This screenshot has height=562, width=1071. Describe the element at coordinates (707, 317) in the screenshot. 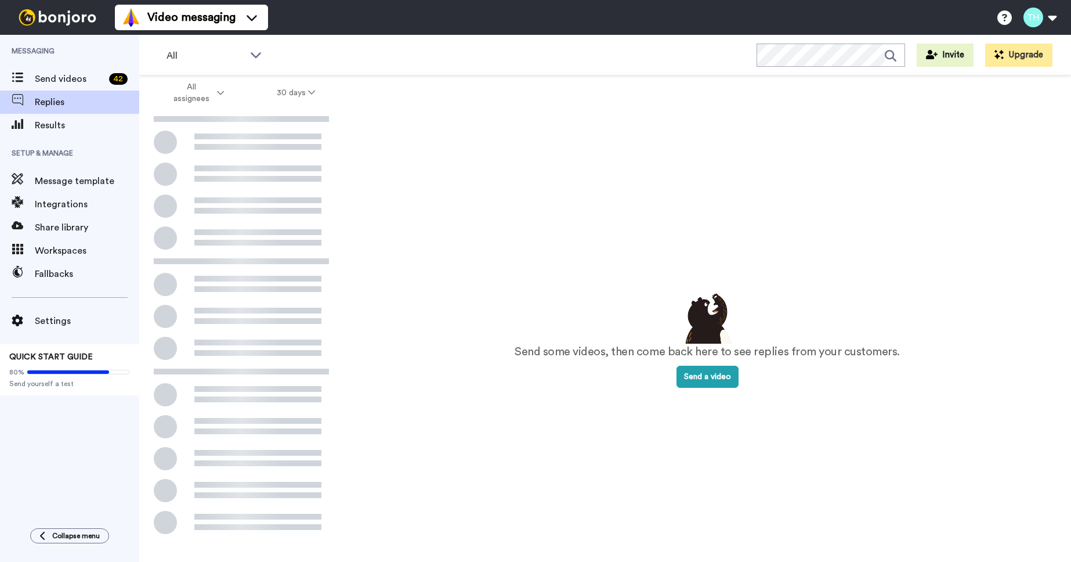

I see `img: results-emptystates.png` at that location.